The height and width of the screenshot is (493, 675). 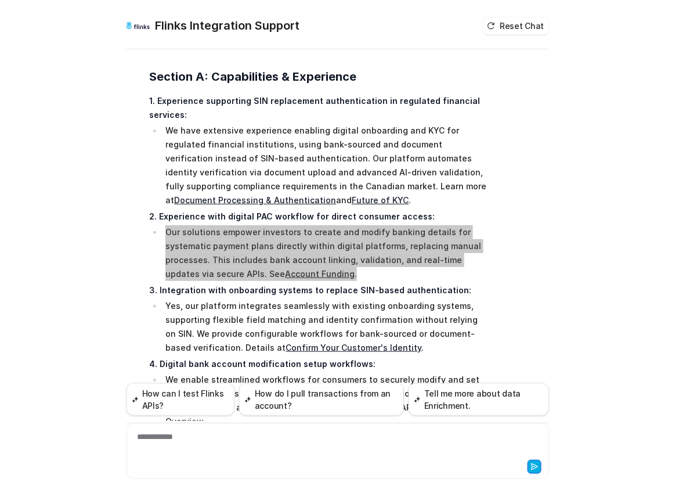 I want to click on button: Reset Chat, so click(x=516, y=26).